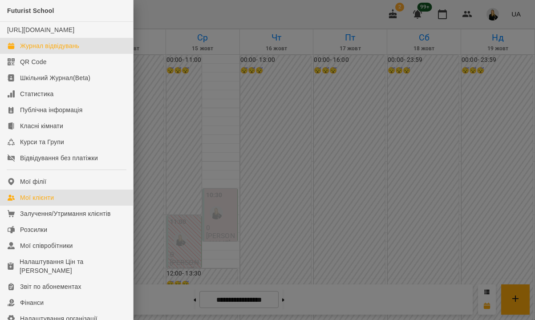 Image resolution: width=535 pixels, height=320 pixels. I want to click on div: Шкільний Журнал(Beta), so click(55, 78).